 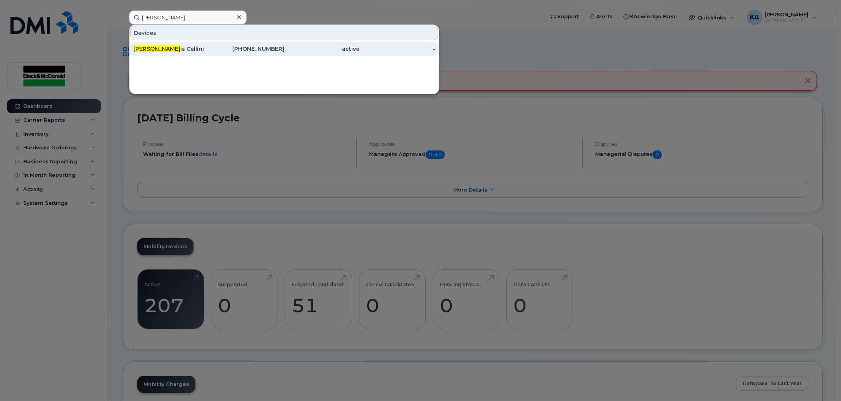 I want to click on div: is Cellini, so click(x=171, y=49).